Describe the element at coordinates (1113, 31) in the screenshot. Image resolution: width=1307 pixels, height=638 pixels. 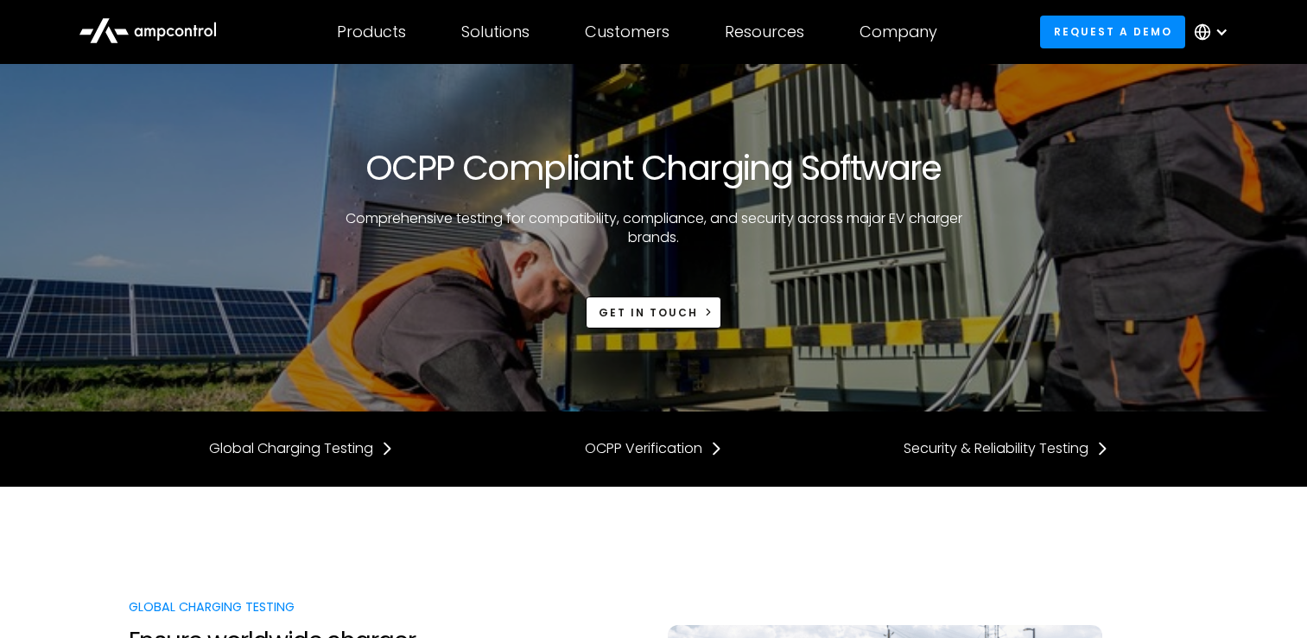
I see `a: Request a demo` at that location.